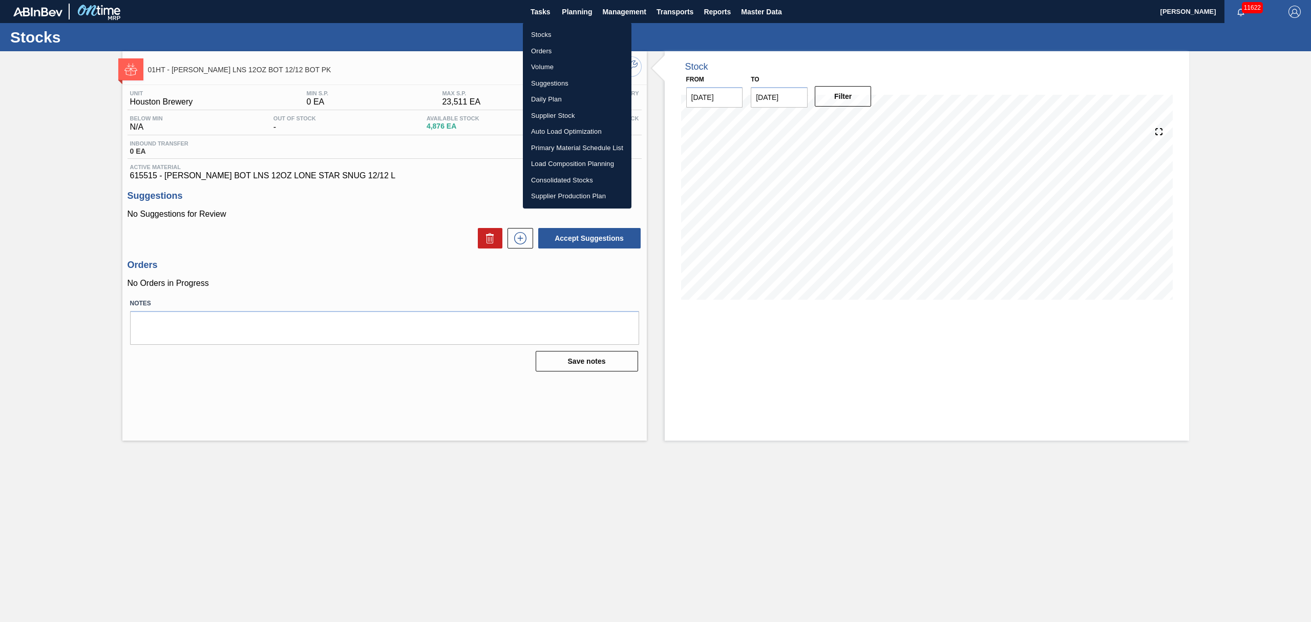 This screenshot has width=1311, height=622. What do you see at coordinates (577, 35) in the screenshot?
I see `li: Stocks` at bounding box center [577, 35].